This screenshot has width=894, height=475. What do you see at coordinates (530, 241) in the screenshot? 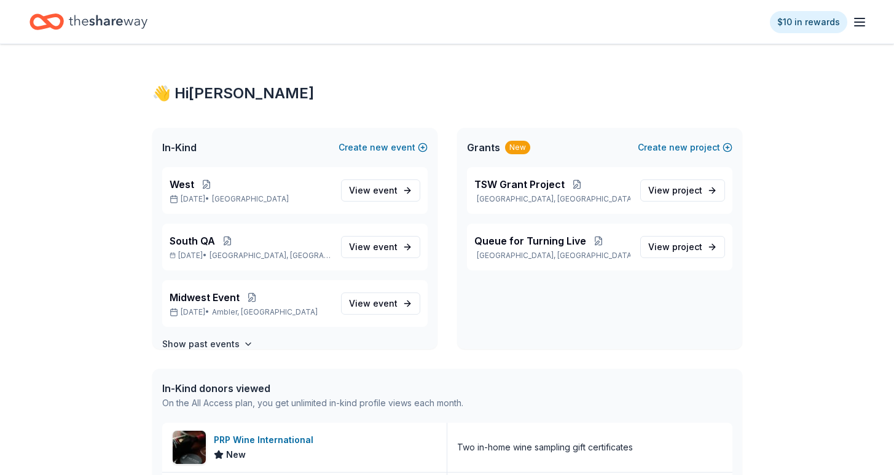
I see `span: Queue for Turning Live` at bounding box center [530, 241].